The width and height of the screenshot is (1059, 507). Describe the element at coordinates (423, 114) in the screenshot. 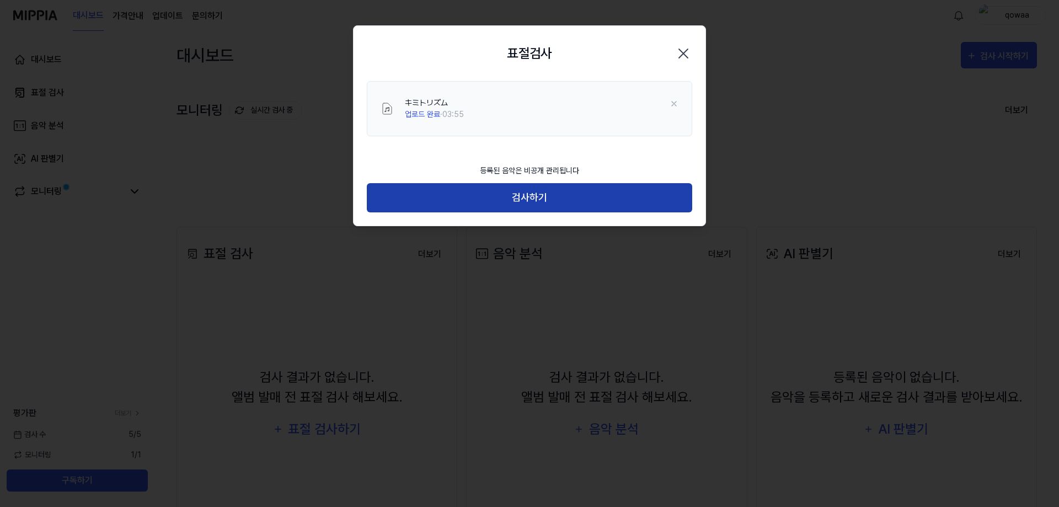

I see `span: 업로드 완료` at that location.